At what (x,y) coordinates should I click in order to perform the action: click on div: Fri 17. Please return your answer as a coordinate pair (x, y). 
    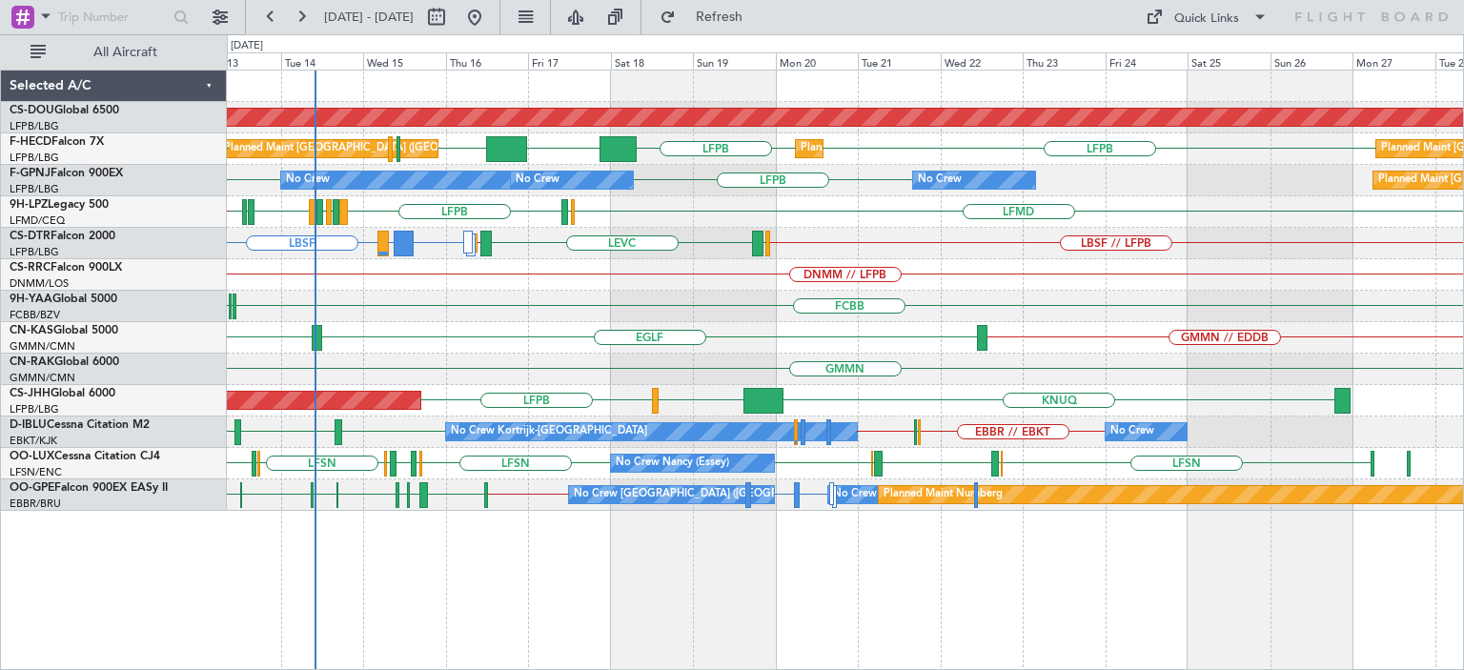
    Looking at the image, I should click on (569, 61).